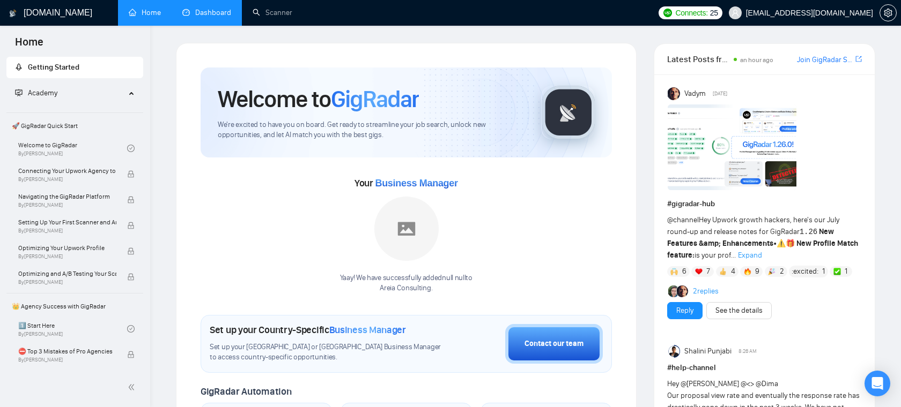 The width and height of the screenshot is (901, 407). I want to click on span: fund-projection-screen, so click(19, 93).